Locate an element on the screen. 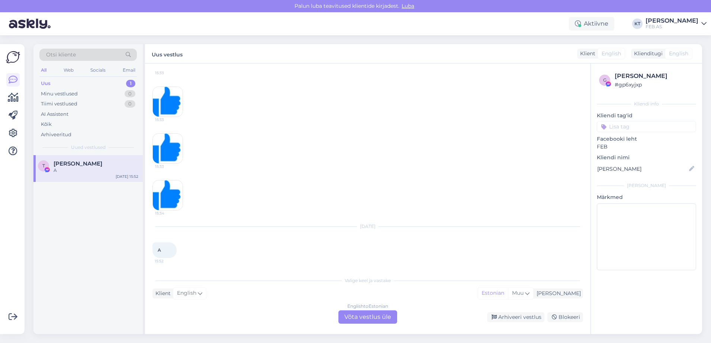 The width and height of the screenshot is (711, 343). span: A is located at coordinates (159, 250).